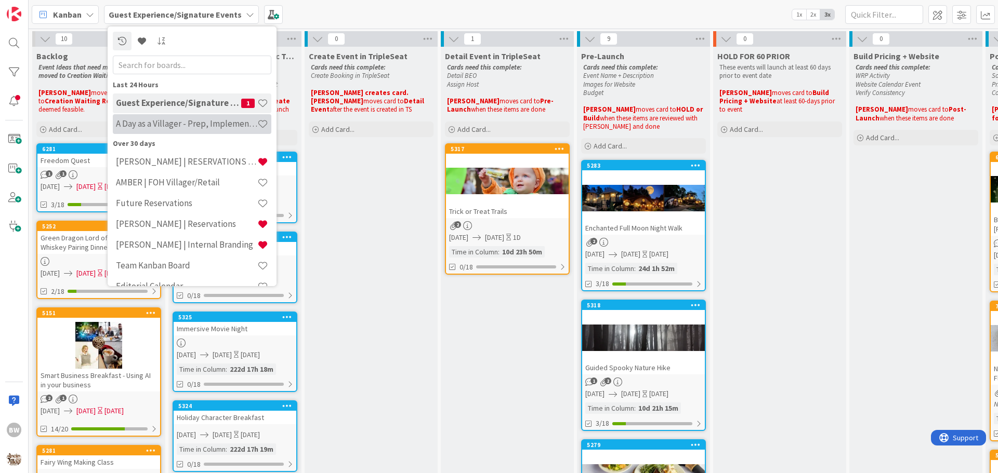 This screenshot has width=998, height=473. What do you see at coordinates (178, 103) in the screenshot?
I see `h4: Guest Experience/Signature Events` at bounding box center [178, 103].